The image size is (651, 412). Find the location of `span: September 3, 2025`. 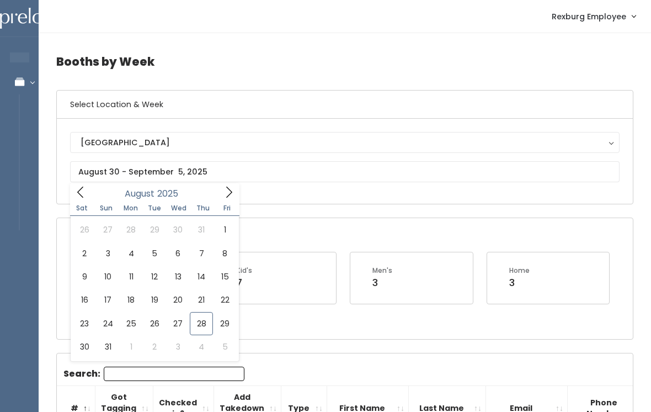

span: September 3, 2025 is located at coordinates (178, 347).